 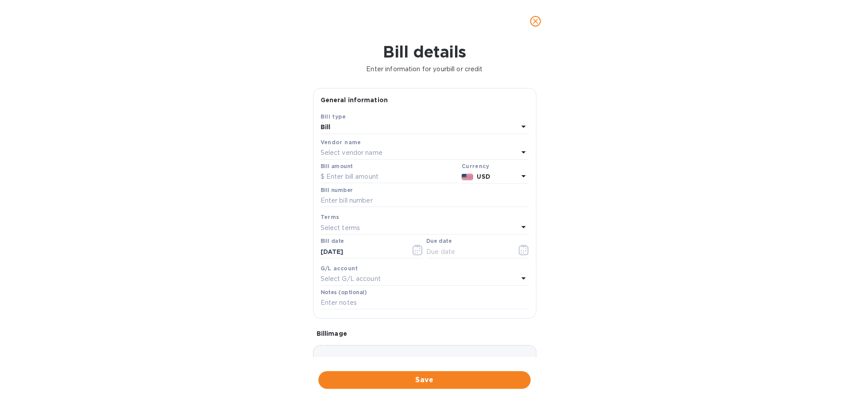 What do you see at coordinates (389, 177) in the screenshot?
I see `input: $ Enter bill amount` at bounding box center [389, 177].